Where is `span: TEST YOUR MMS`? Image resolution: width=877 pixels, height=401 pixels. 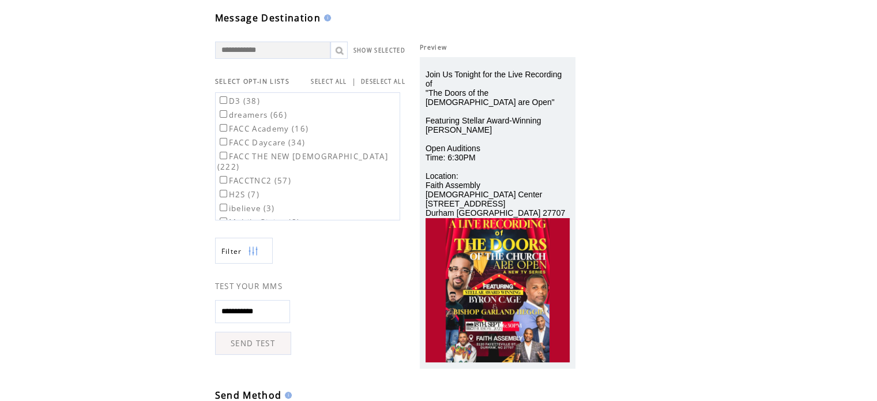 span: TEST YOUR MMS is located at coordinates (249, 286).